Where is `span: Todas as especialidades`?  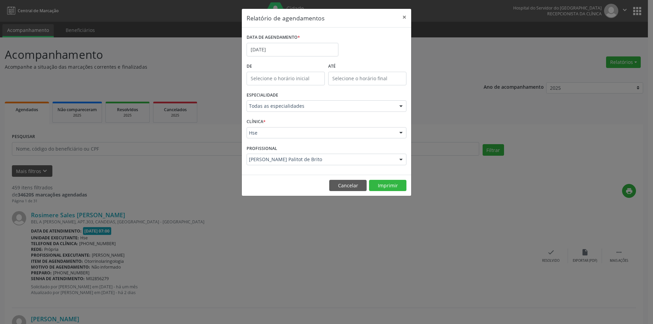
span: Todas as especialidades is located at coordinates (321, 106).